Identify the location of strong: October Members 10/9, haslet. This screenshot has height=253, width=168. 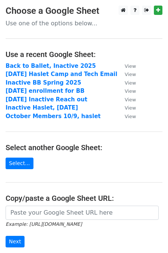
(53, 116).